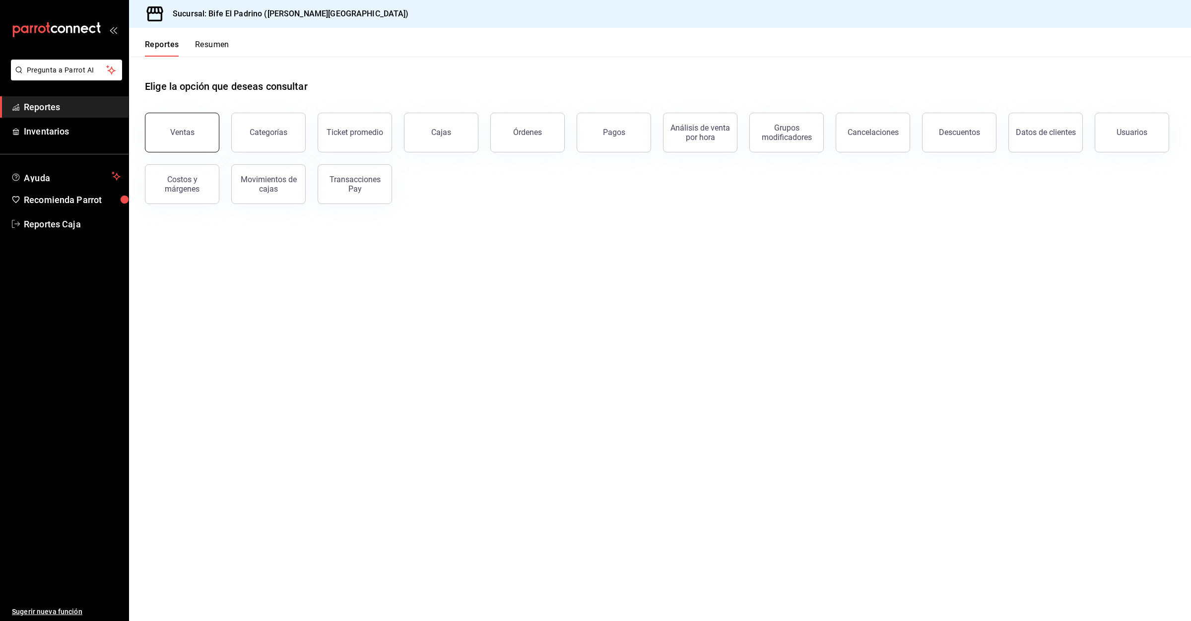  Describe the element at coordinates (72, 200) in the screenshot. I see `span: Recomienda Parrot` at that location.